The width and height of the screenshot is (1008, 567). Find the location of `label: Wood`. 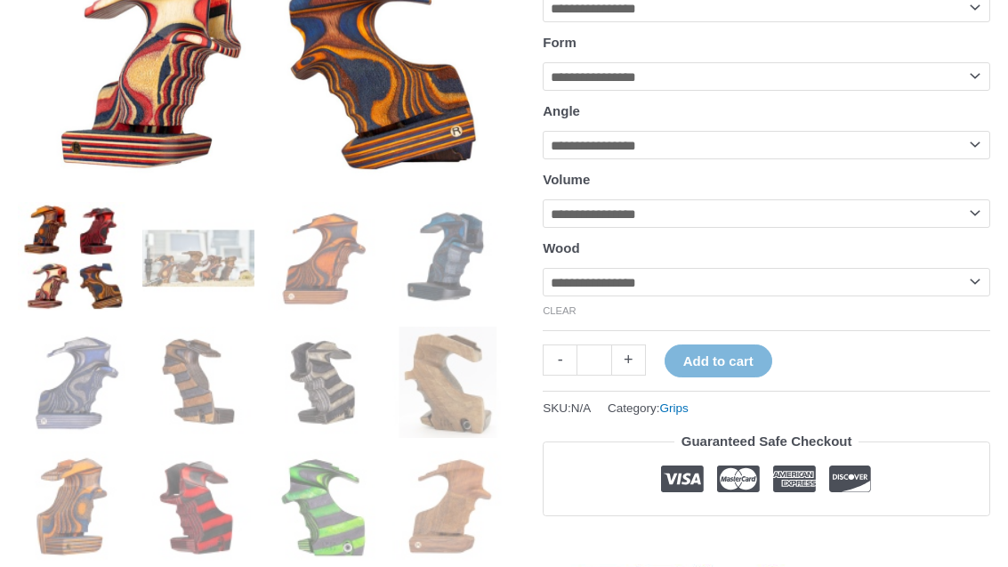

label: Wood is located at coordinates (561, 247).